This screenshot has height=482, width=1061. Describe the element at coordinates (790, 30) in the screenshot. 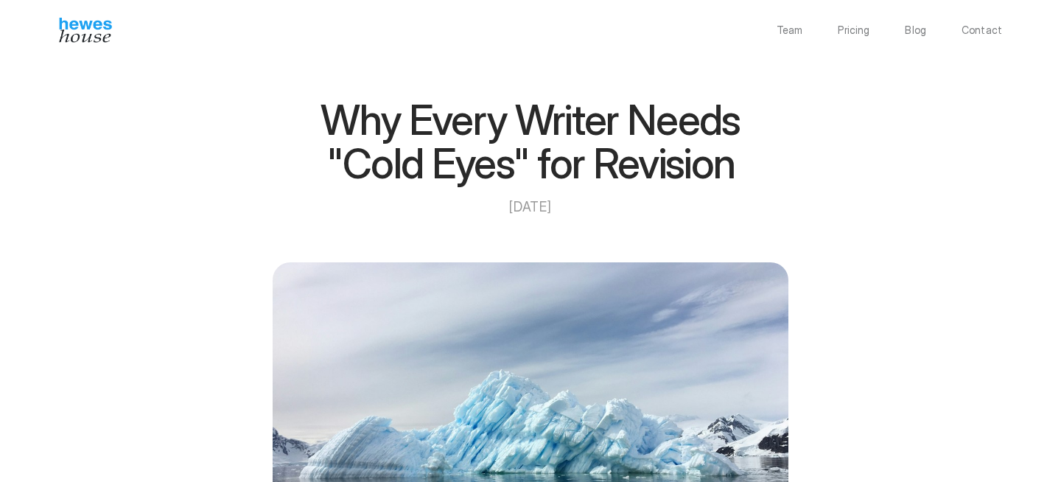

I see `a: Team` at that location.